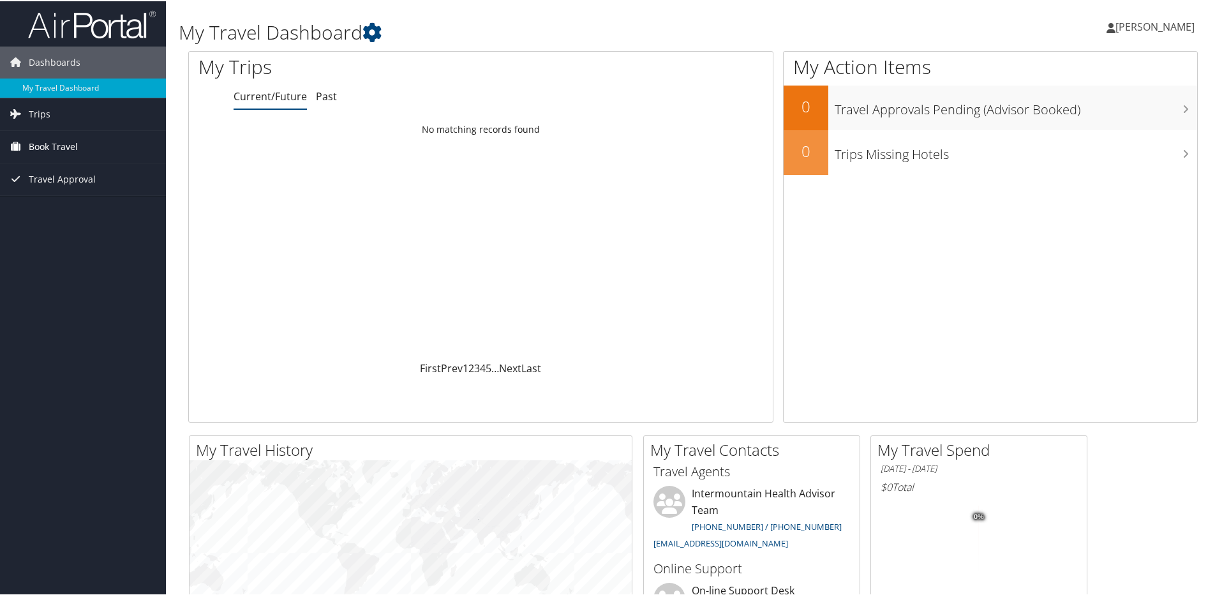 This screenshot has width=1215, height=595. What do you see at coordinates (54, 61) in the screenshot?
I see `span: Dashboards` at bounding box center [54, 61].